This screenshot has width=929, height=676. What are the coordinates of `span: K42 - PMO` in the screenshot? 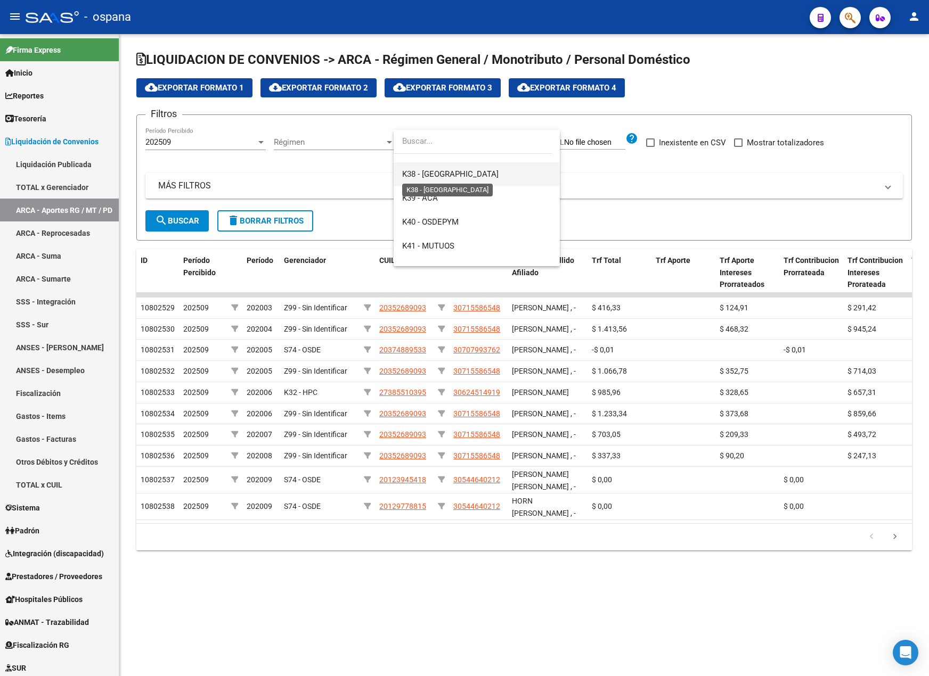 It's located at (420, 270).